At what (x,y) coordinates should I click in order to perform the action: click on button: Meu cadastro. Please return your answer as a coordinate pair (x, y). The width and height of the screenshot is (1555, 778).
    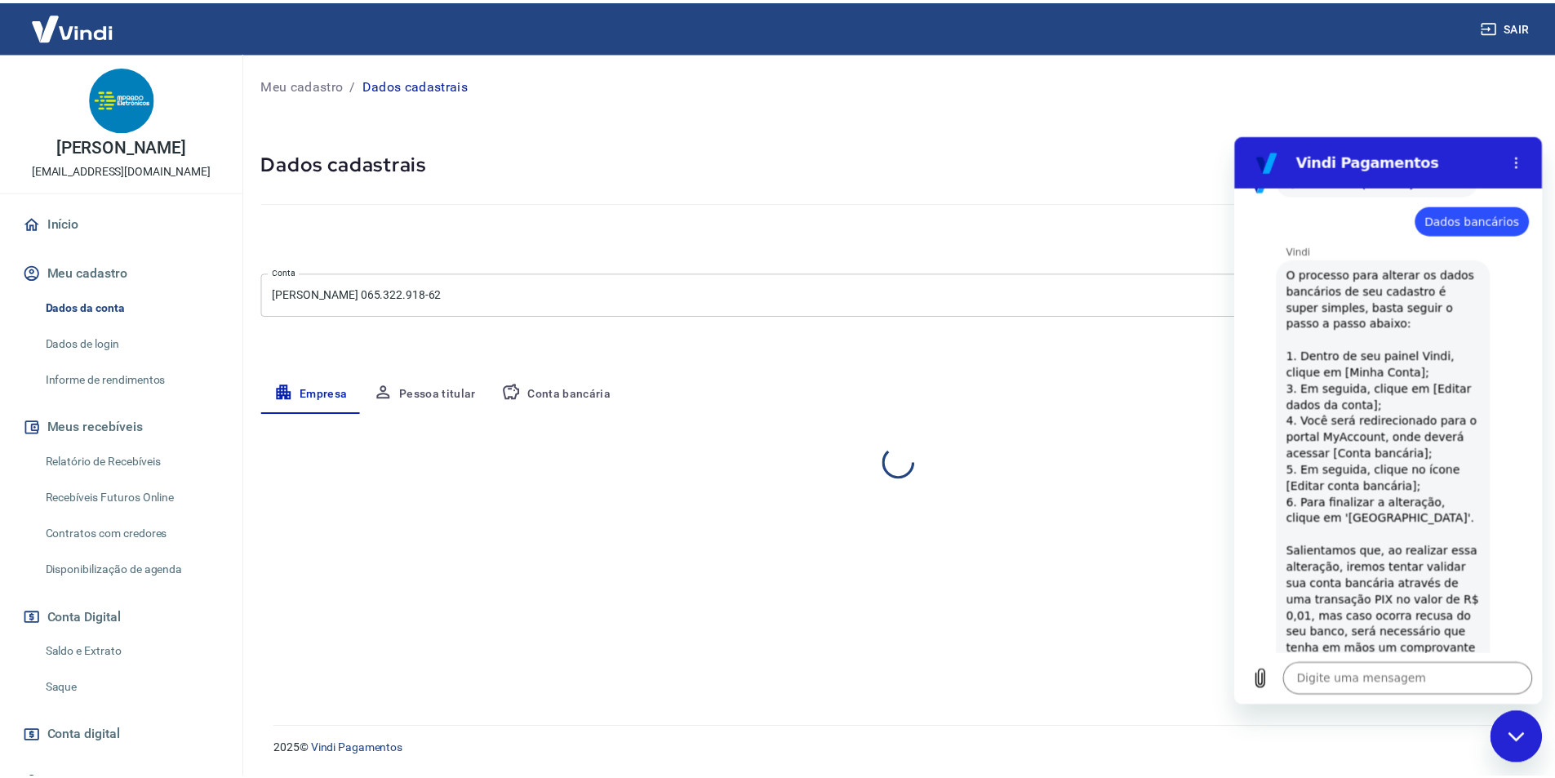
    Looking at the image, I should click on (122, 272).